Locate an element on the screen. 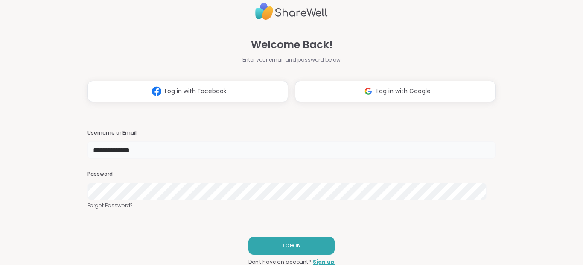  button: Log in with Google is located at coordinates (395, 91).